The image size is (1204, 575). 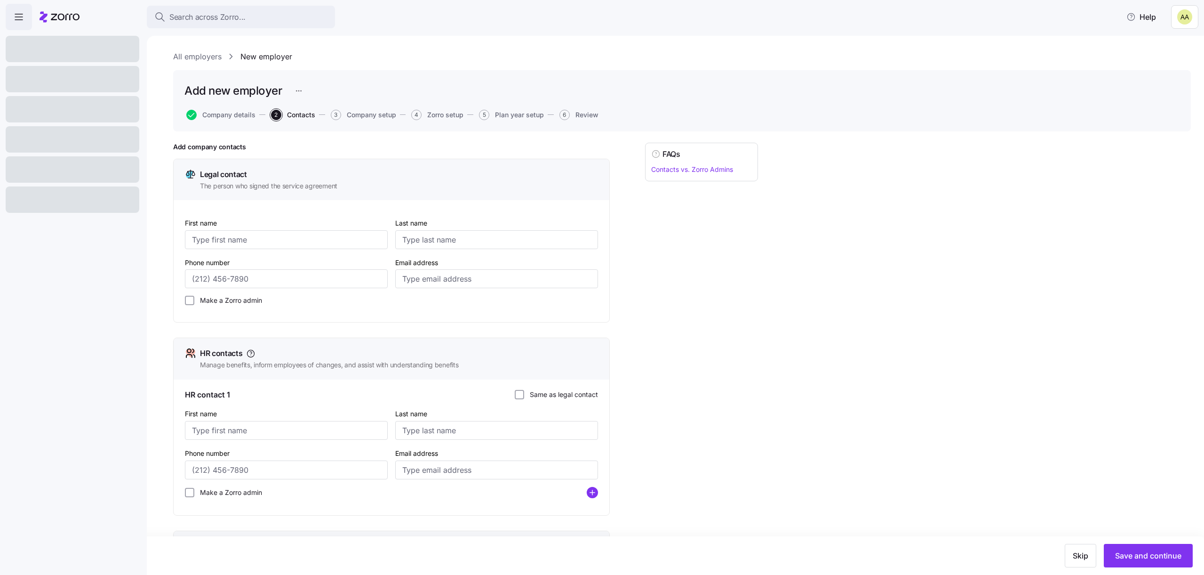 I want to click on span: Save and continue, so click(x=1148, y=555).